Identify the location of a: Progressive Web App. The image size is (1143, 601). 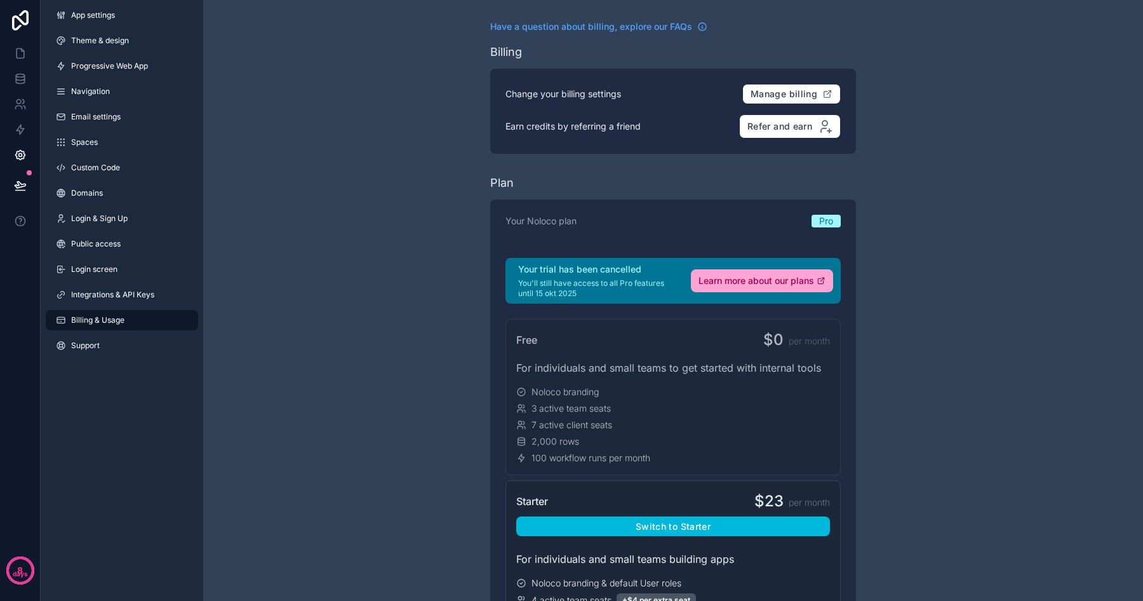
(122, 66).